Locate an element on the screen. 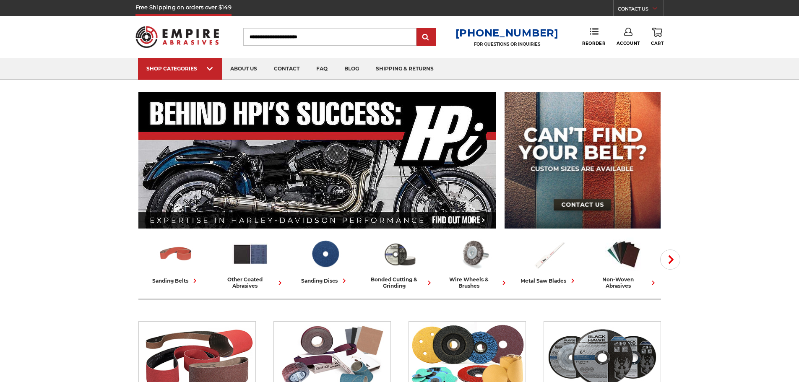 The height and width of the screenshot is (382, 799). a: other coated abrasives is located at coordinates (250, 262).